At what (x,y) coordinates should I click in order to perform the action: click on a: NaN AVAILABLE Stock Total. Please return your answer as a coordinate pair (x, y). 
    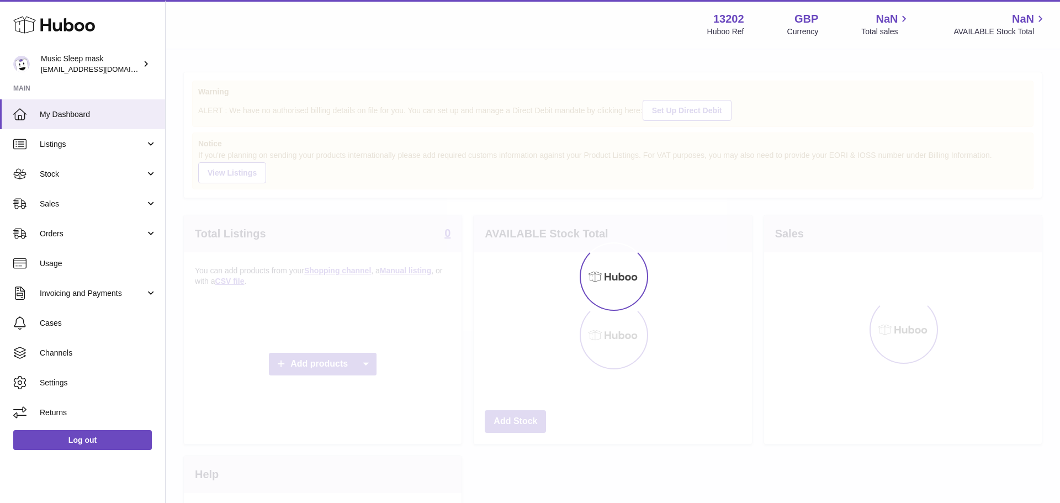
    Looking at the image, I should click on (1000, 24).